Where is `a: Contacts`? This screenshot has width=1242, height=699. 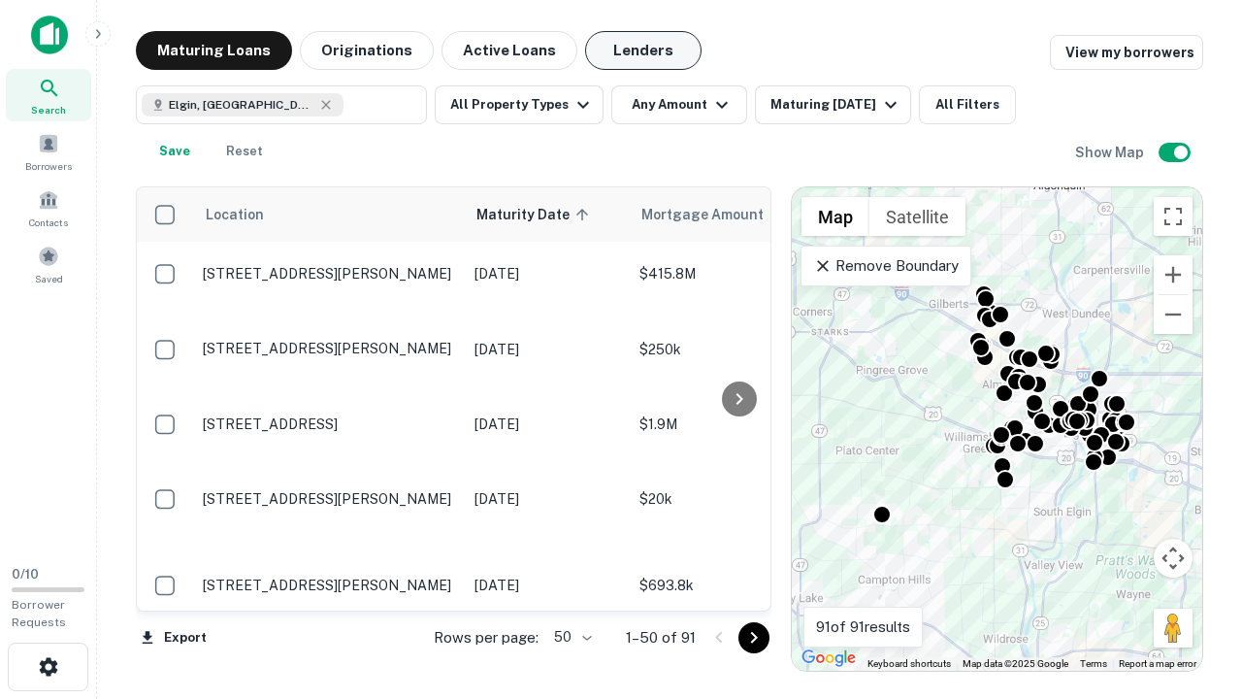 a: Contacts is located at coordinates (49, 208).